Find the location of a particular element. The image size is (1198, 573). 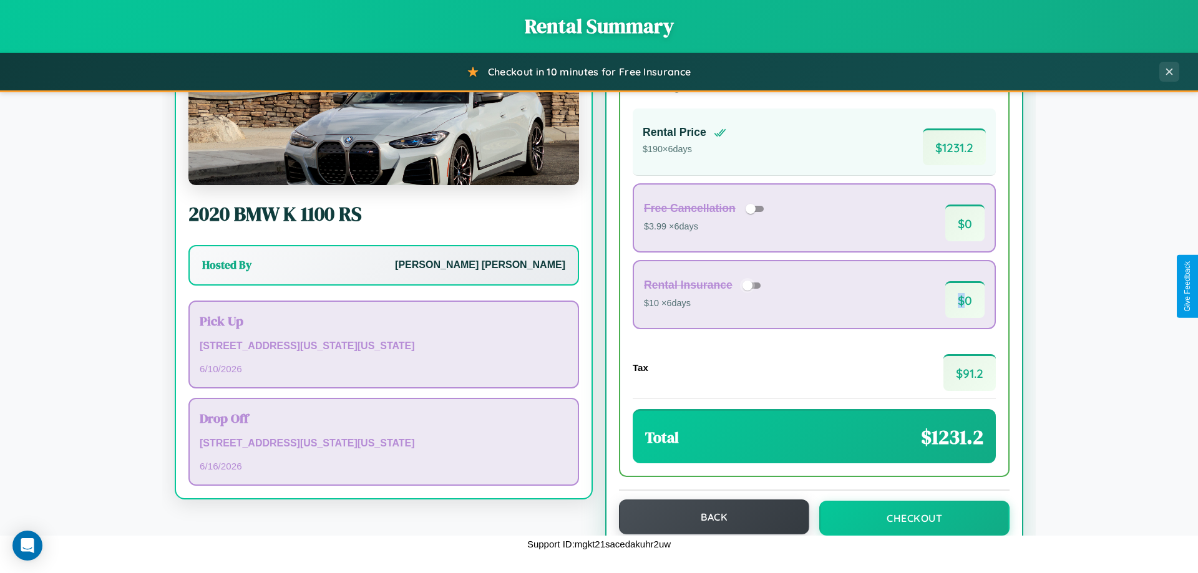

button: Checkout is located at coordinates (914, 518).